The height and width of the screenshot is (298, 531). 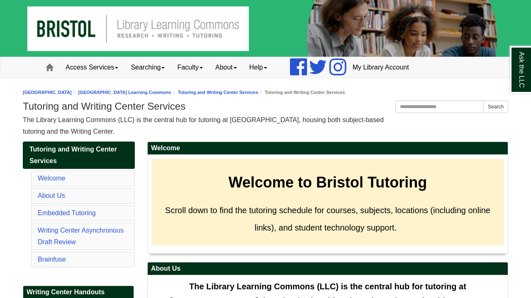 What do you see at coordinates (190, 68) in the screenshot?
I see `a: Faculty` at bounding box center [190, 68].